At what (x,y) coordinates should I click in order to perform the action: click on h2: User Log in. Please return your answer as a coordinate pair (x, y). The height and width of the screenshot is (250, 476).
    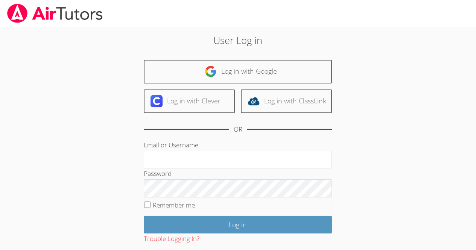
    Looking at the image, I should click on (238, 40).